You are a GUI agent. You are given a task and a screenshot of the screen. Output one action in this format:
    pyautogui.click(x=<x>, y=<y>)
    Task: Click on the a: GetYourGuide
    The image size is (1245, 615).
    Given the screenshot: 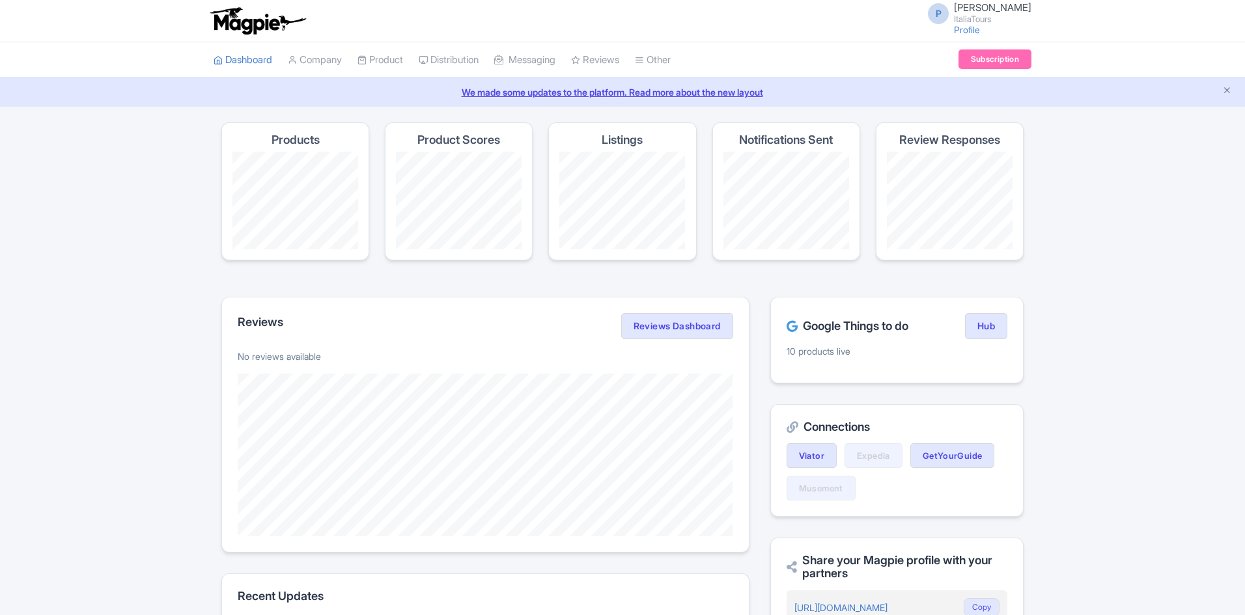 What is the action you would take?
    pyautogui.click(x=953, y=456)
    